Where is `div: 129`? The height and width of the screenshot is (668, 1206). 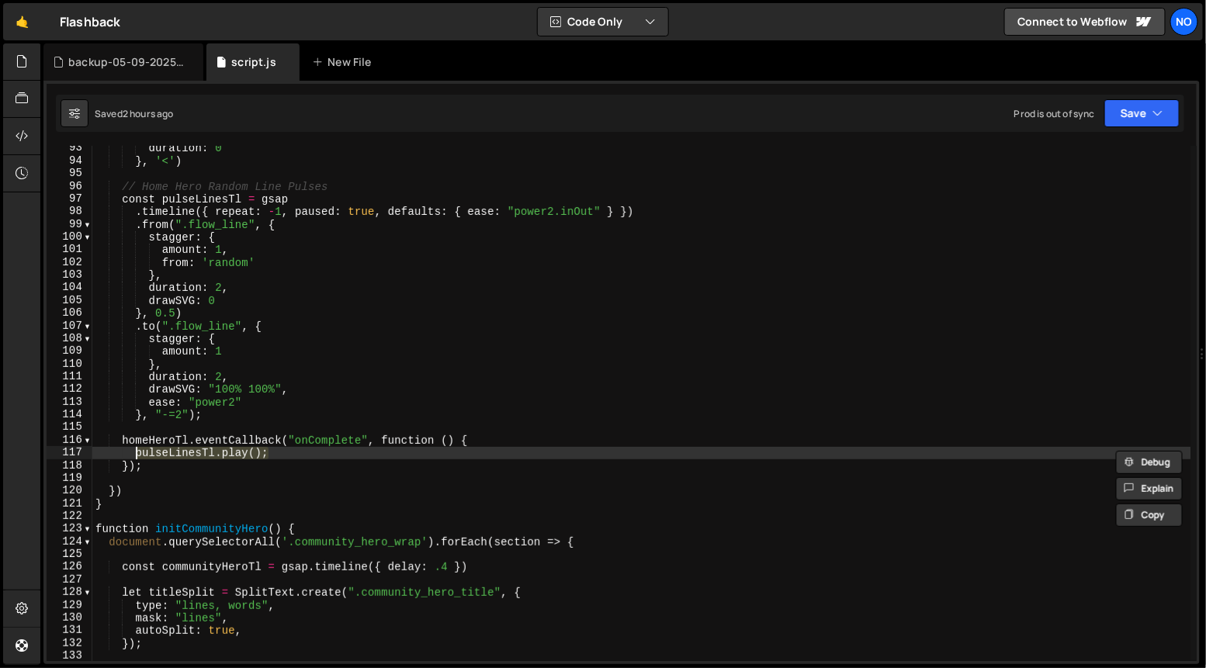 div: 129 is located at coordinates (69, 605).